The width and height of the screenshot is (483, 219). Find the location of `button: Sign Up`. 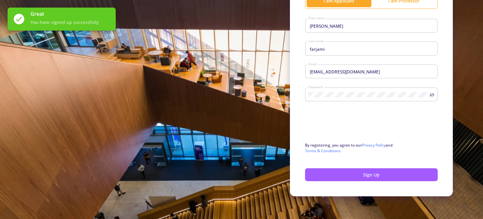

button: Sign Up is located at coordinates (372, 174).